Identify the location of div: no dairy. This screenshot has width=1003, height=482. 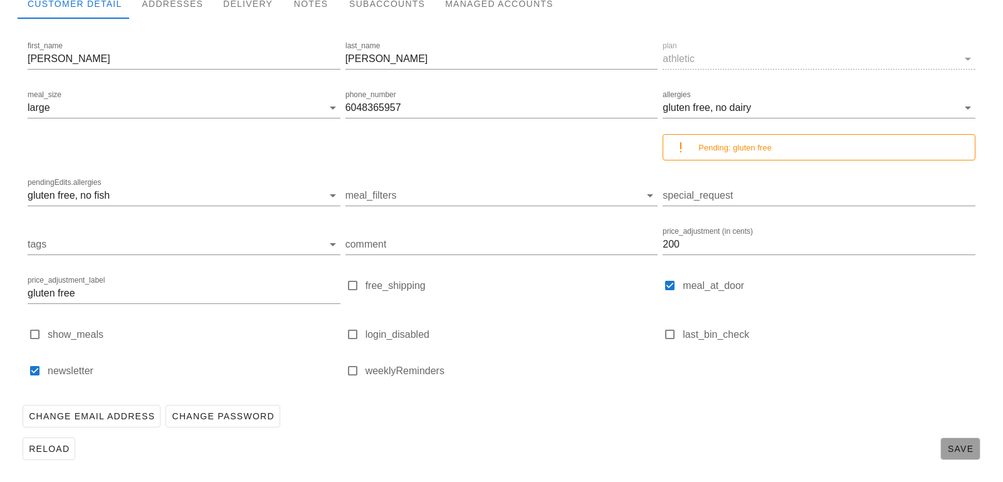
(733, 108).